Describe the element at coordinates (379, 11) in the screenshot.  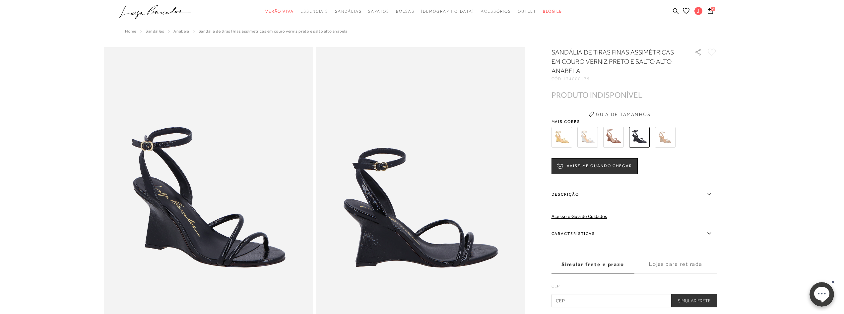
I see `span: Sapatos` at that location.